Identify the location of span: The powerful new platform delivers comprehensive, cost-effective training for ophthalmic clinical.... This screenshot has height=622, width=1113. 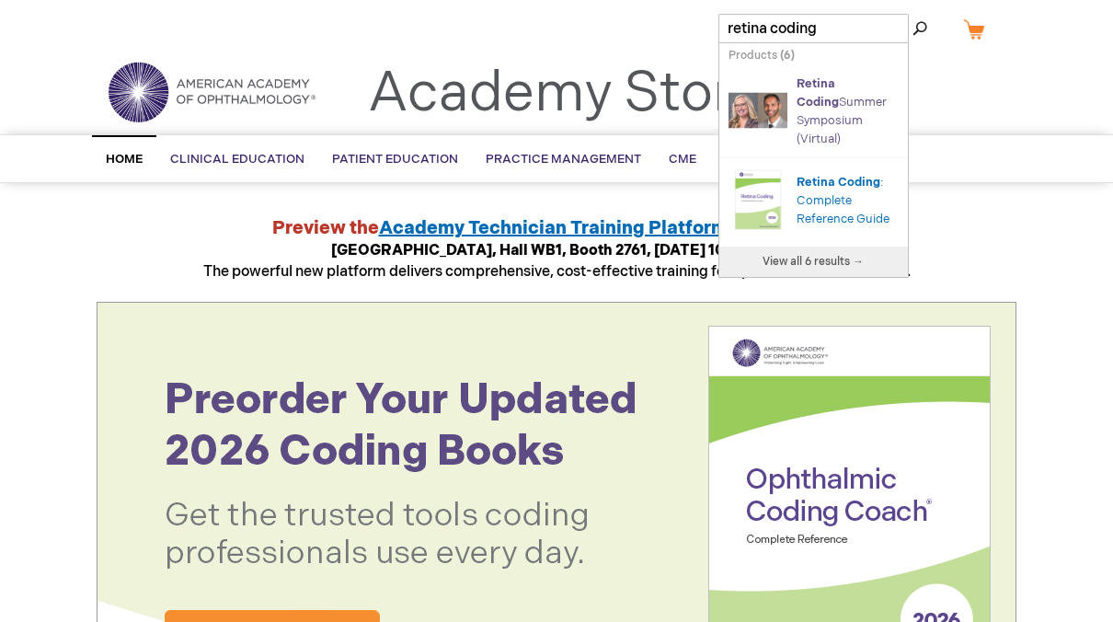
(556, 261).